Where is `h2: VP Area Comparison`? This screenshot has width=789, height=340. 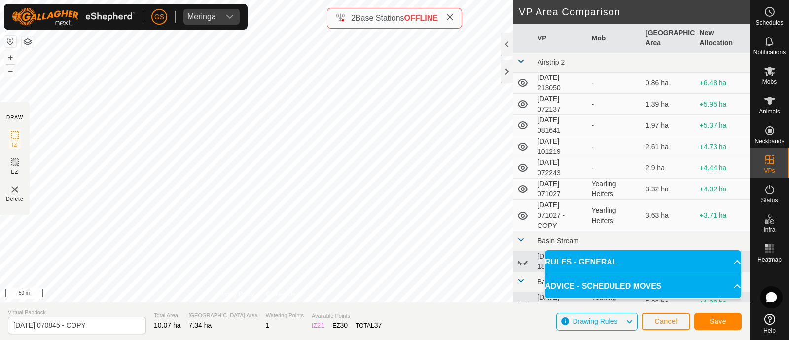
h2: VP Area Comparison is located at coordinates (634, 12).